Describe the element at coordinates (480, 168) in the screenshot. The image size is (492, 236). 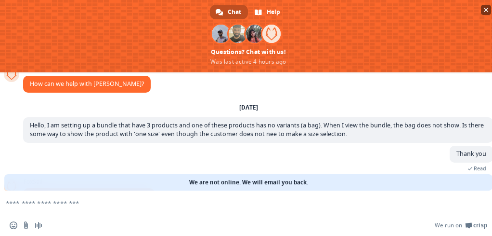
I see `span: Read` at that location.